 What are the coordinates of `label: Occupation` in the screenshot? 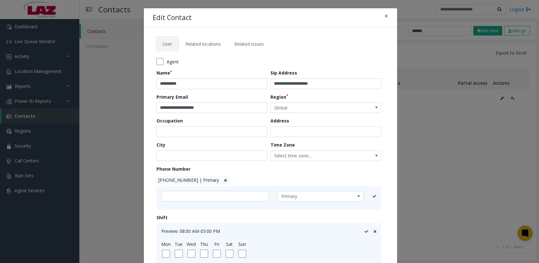 It's located at (170, 121).